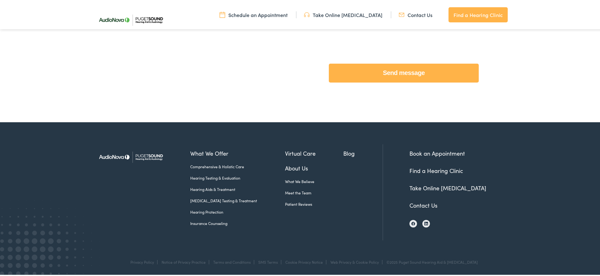 This screenshot has height=276, width=600. Describe the element at coordinates (314, 203) in the screenshot. I see `a: Patient Reviews` at that location.